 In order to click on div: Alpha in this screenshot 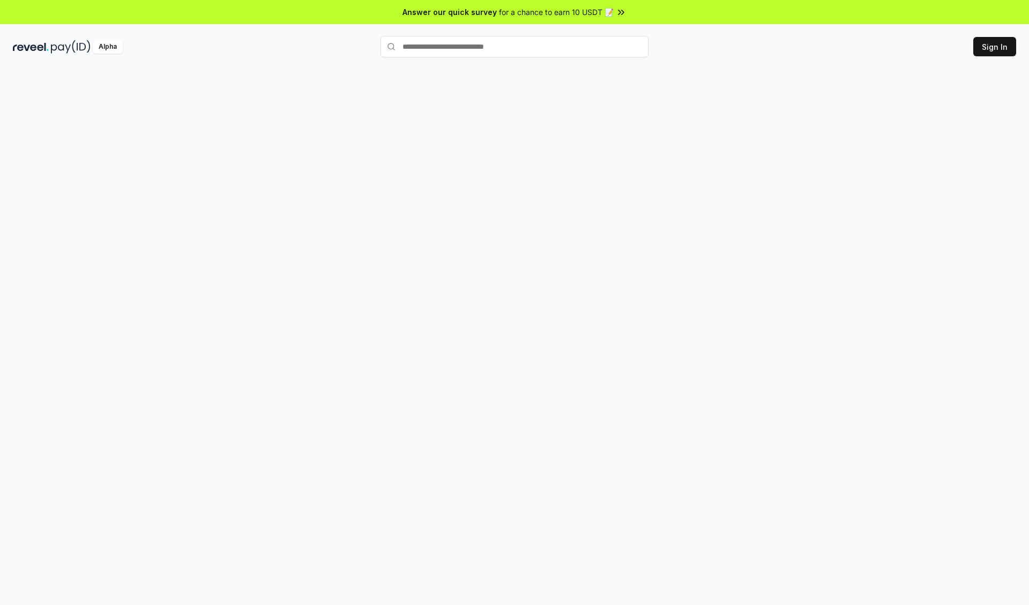, I will do `click(108, 47)`.